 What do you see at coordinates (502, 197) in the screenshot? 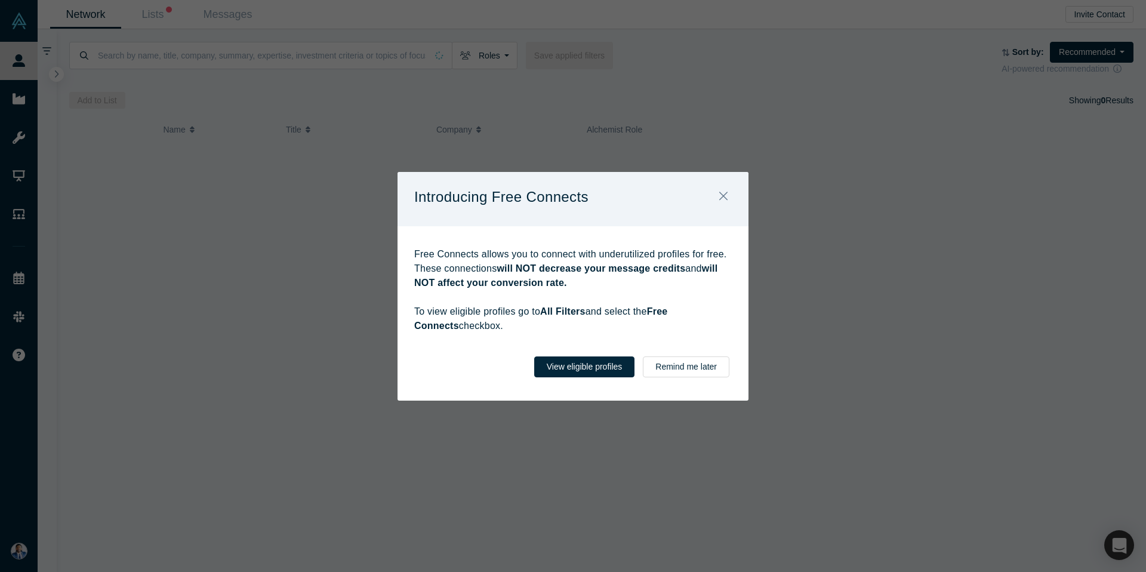
I see `p: Introducing Free Connects` at bounding box center [502, 197].